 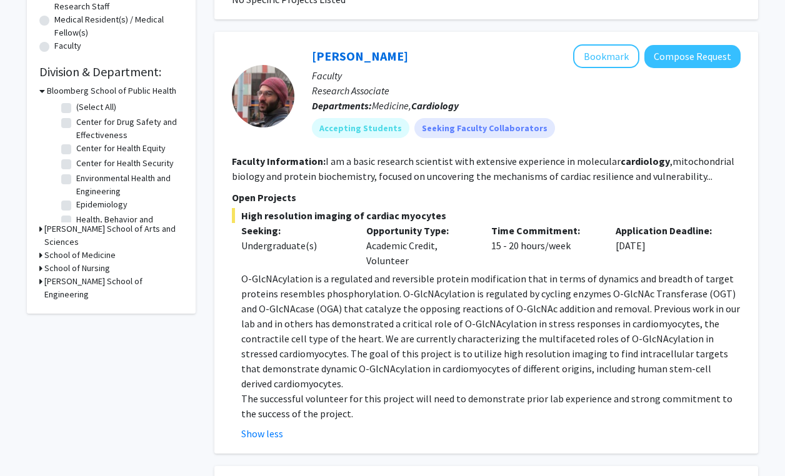 I want to click on b: cardiology, so click(x=645, y=161).